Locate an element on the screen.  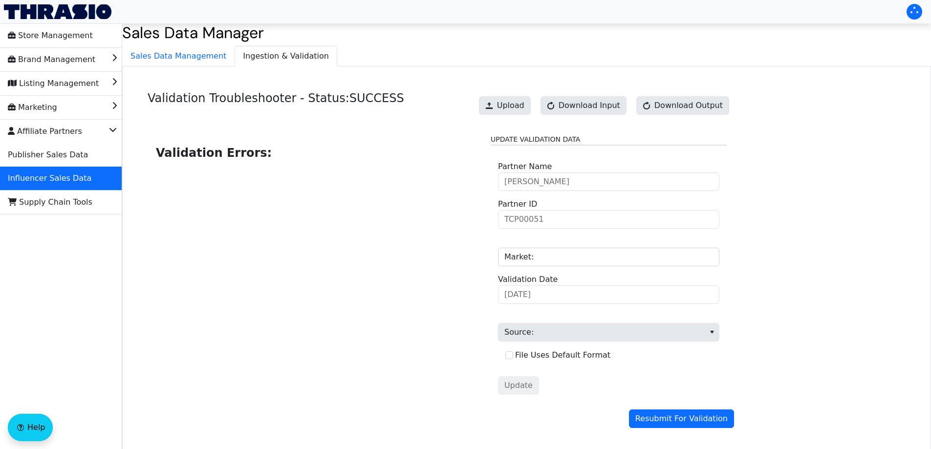
span: Affiliate Partners is located at coordinates (45, 132).